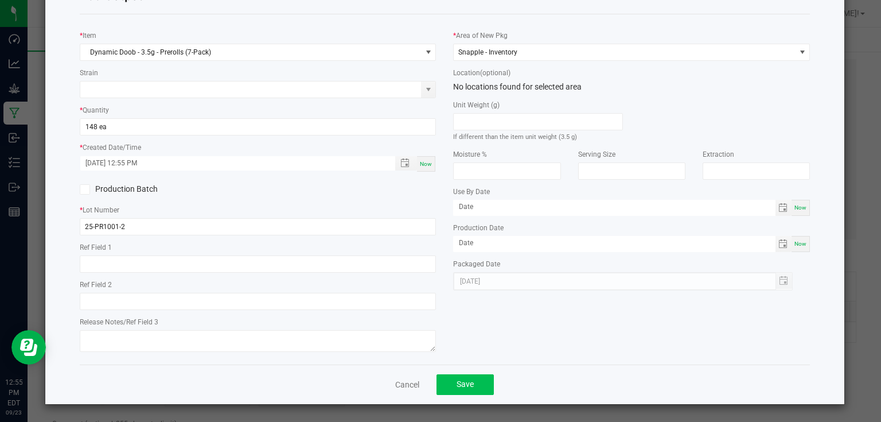  What do you see at coordinates (406, 163) in the screenshot?
I see `span: Toggle popup` at bounding box center [406, 163].